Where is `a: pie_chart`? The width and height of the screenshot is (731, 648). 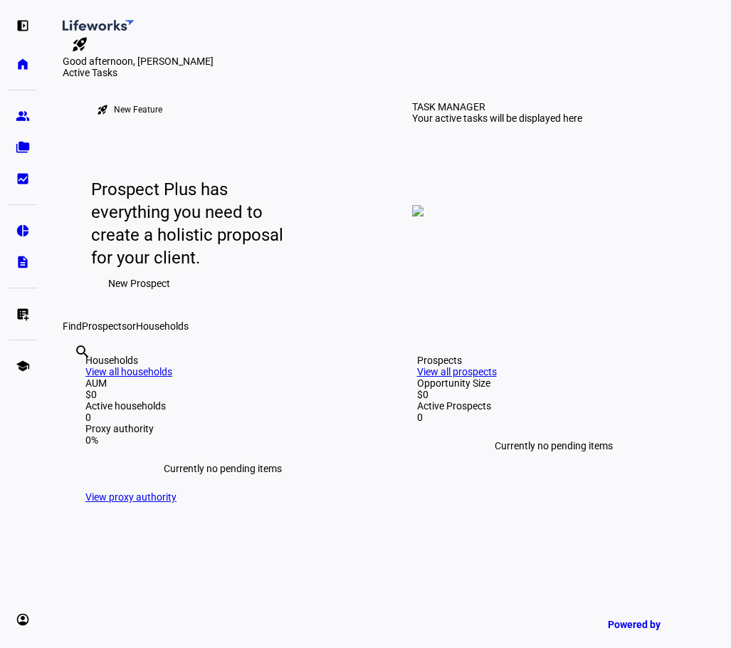
a: pie_chart is located at coordinates (23, 231).